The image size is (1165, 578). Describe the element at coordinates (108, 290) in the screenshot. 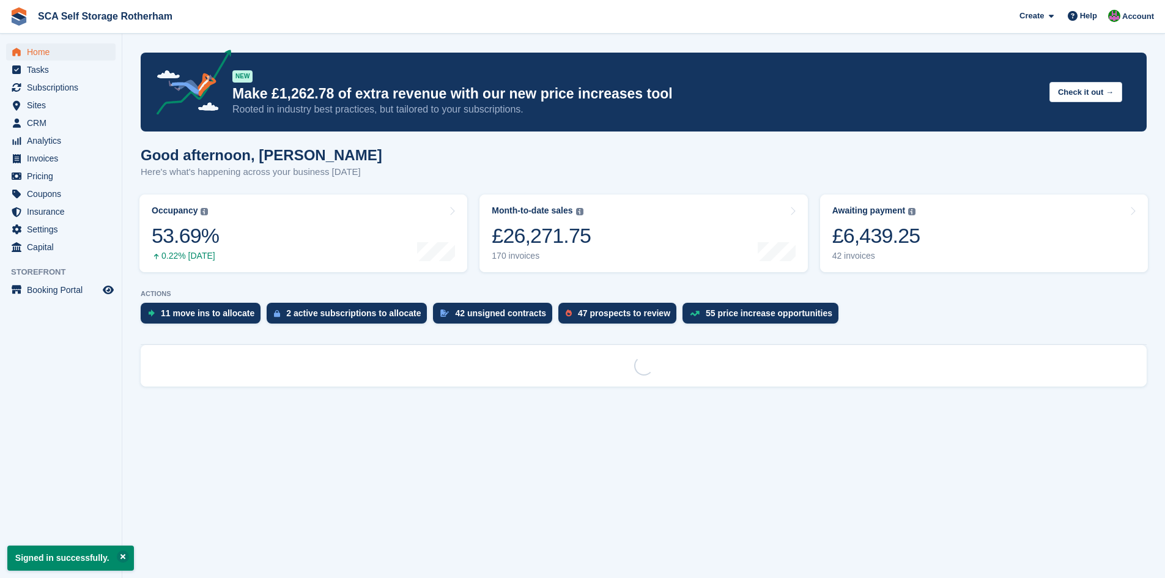

I see `a: Preview store` at that location.